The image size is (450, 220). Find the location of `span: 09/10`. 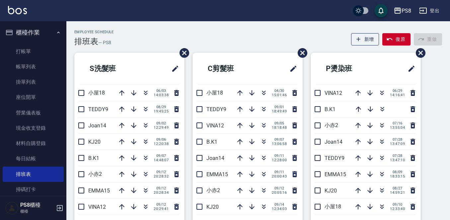

span: 09/10 is located at coordinates (397, 204).